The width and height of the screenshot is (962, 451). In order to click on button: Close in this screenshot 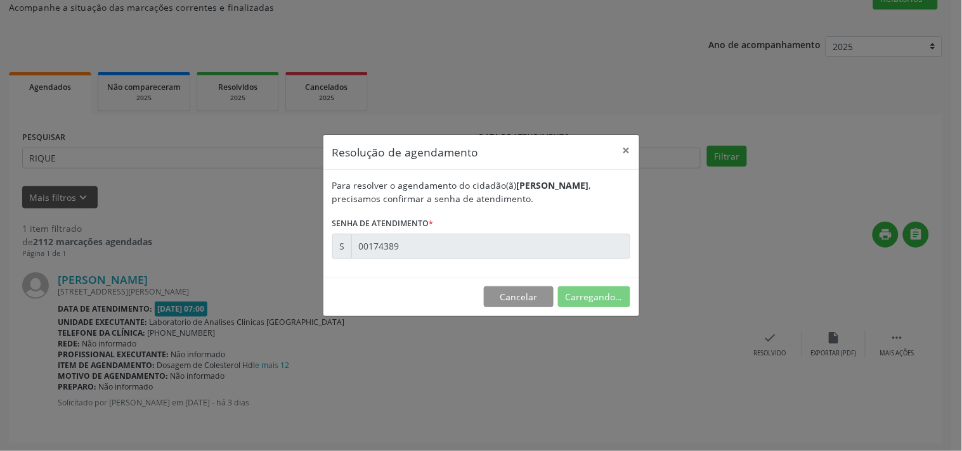, I will do `click(626, 150)`.